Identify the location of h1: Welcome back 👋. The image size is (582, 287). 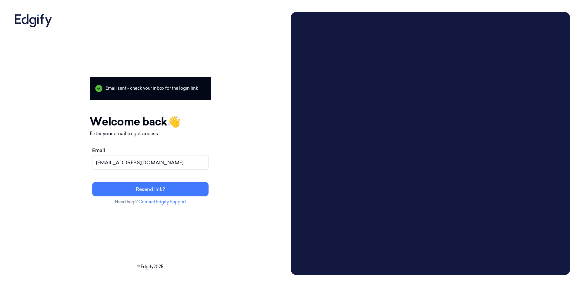
(150, 122).